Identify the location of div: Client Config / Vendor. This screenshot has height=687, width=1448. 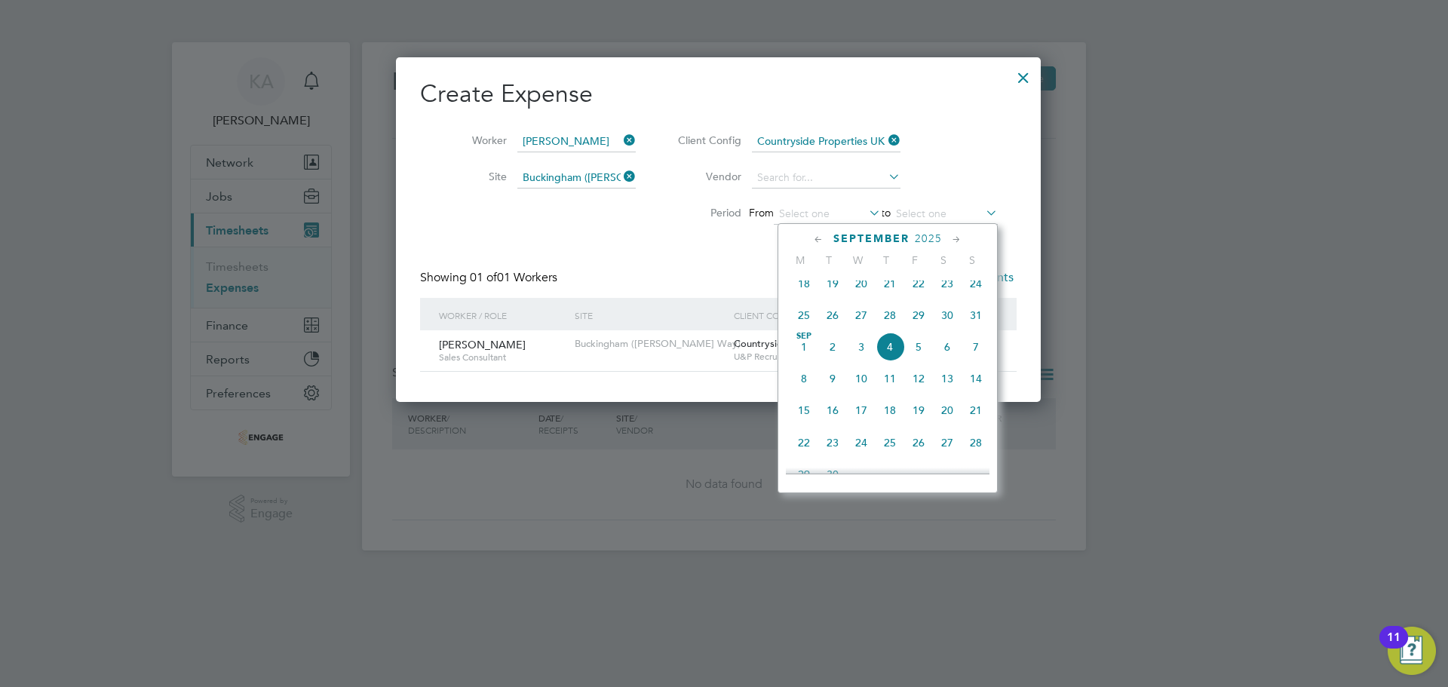
(809, 315).